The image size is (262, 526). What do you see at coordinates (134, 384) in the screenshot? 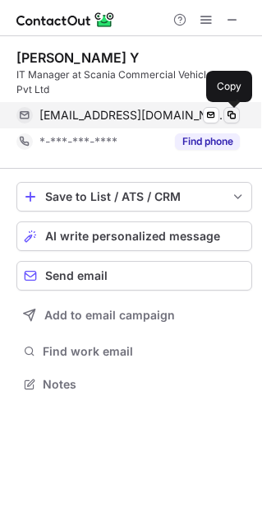
I see `button: Notes` at bounding box center [134, 384].